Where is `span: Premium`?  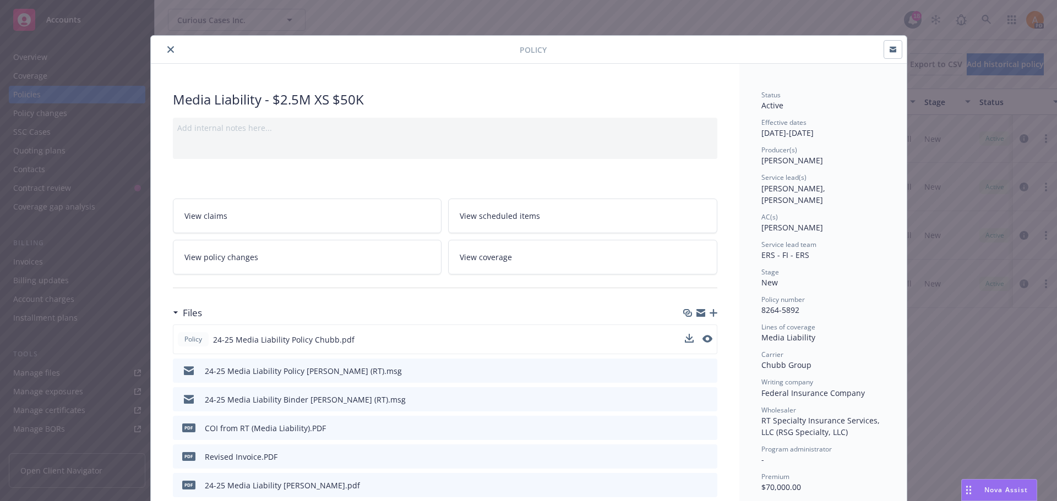
span: Premium is located at coordinates (775, 477).